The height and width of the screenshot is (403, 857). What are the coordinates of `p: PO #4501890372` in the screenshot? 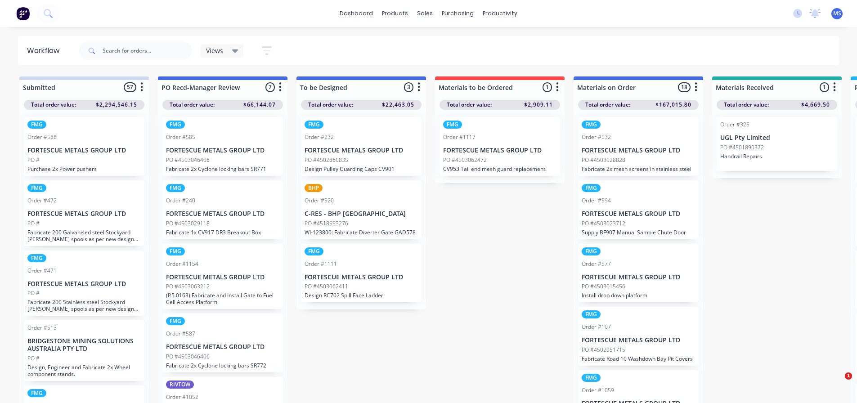 It's located at (742, 148).